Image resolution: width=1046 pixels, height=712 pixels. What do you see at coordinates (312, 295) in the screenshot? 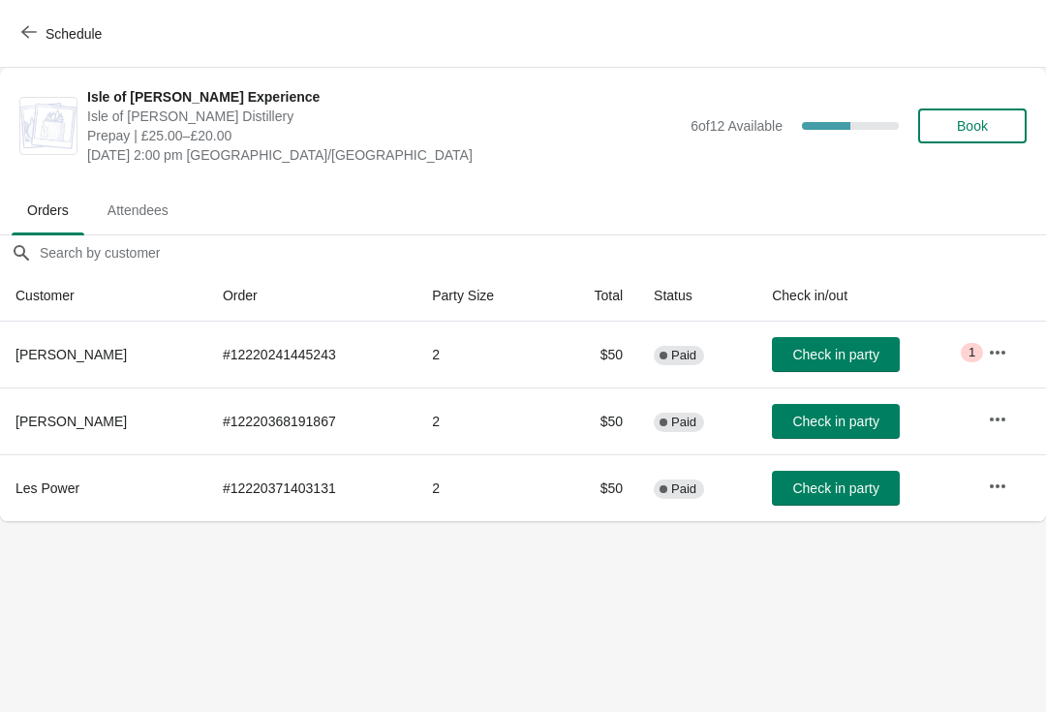
I see `th: Order` at bounding box center [312, 295].